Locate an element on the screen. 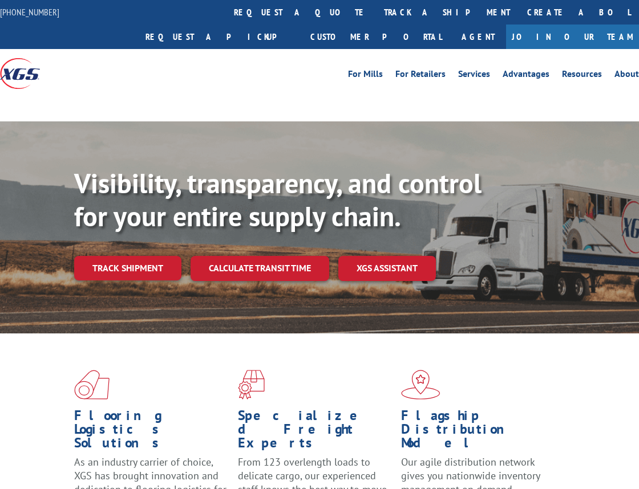 This screenshot has height=489, width=639. img: xgs-icon-focused-on-flooring-red is located at coordinates (251, 385).